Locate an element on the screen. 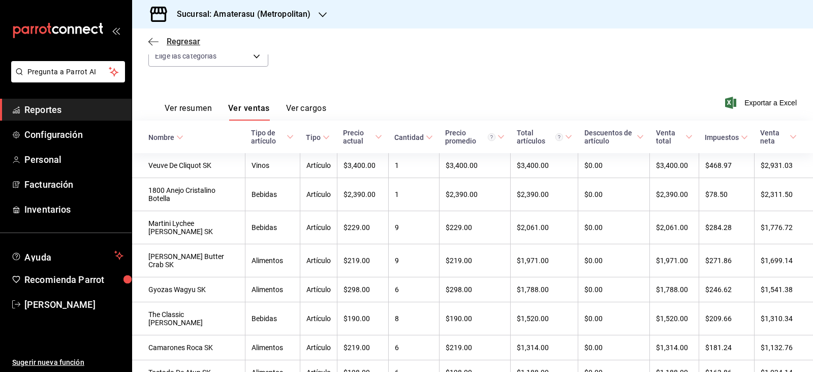  div: Impuestos is located at coordinates (722, 137).